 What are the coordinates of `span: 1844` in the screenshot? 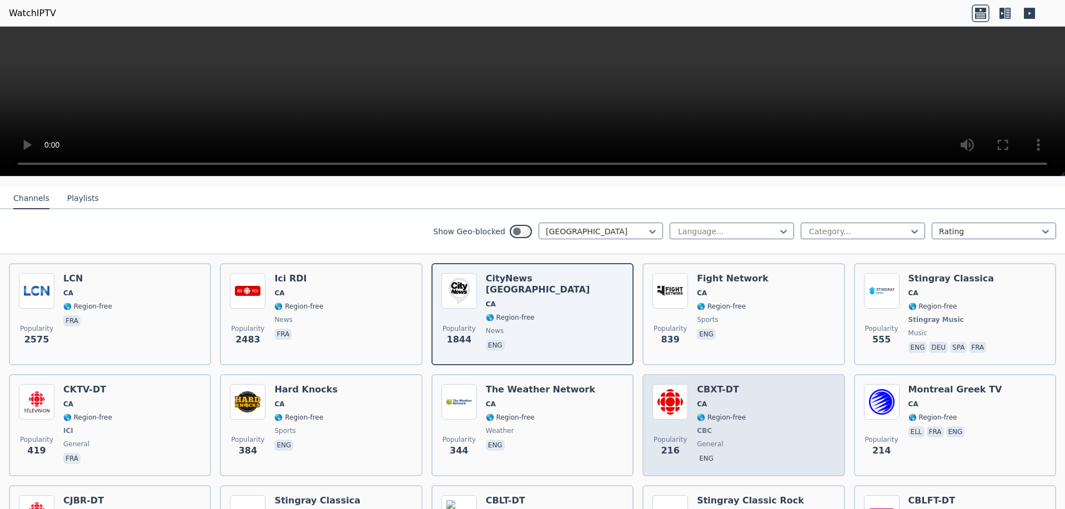 It's located at (459, 340).